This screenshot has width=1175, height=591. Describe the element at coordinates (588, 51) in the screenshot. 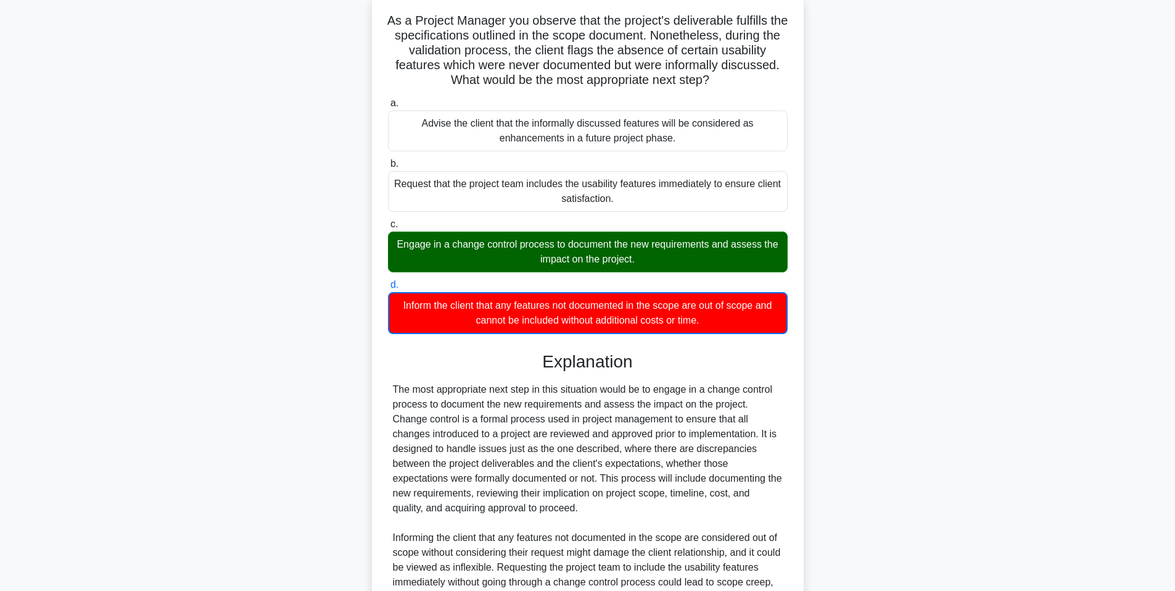

I see `h5: As a Project Manager you observe that the project's deliverable fulfills the specifications outli...` at that location.